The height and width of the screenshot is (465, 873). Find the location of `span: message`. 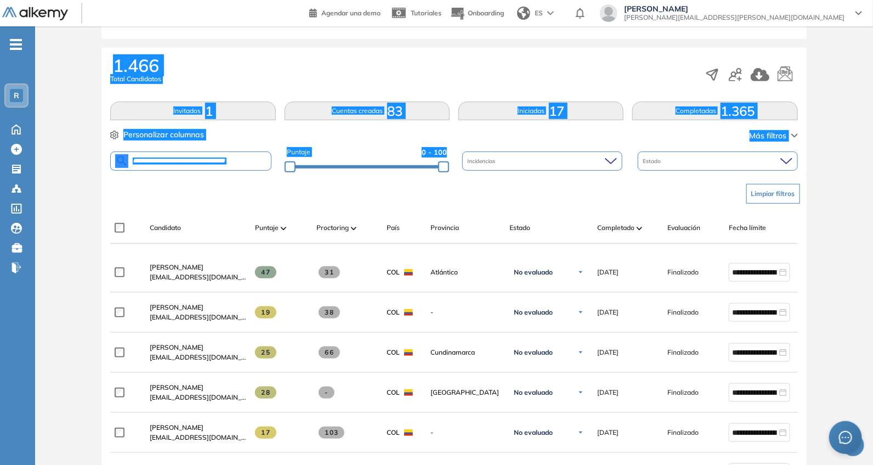

span: message is located at coordinates (846, 437).